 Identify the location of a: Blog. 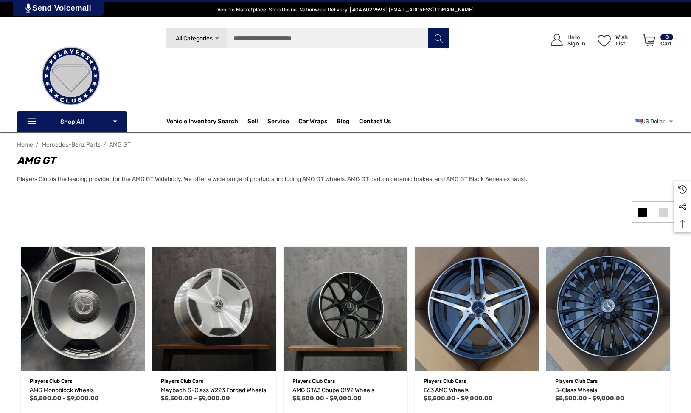
(343, 122).